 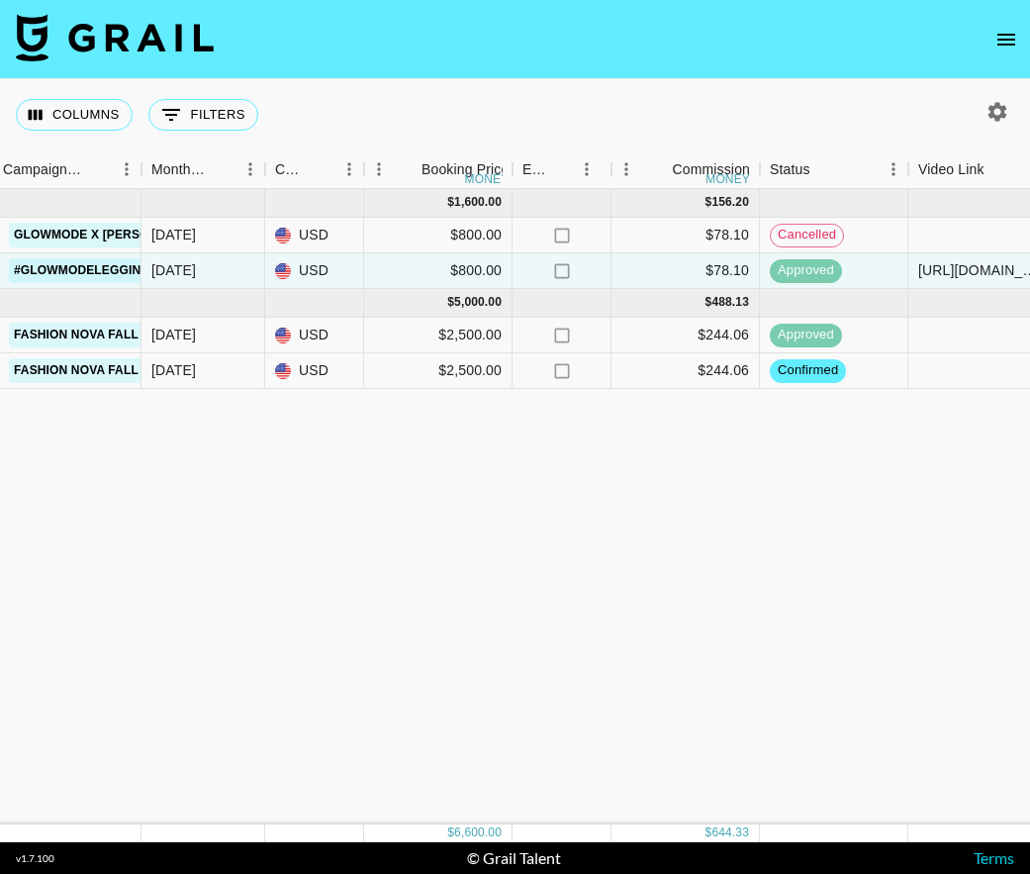 What do you see at coordinates (136, 370) in the screenshot?
I see `a: FASHION NOVA FALL 2025 CAMPAIGN 2/2` at bounding box center [136, 370].